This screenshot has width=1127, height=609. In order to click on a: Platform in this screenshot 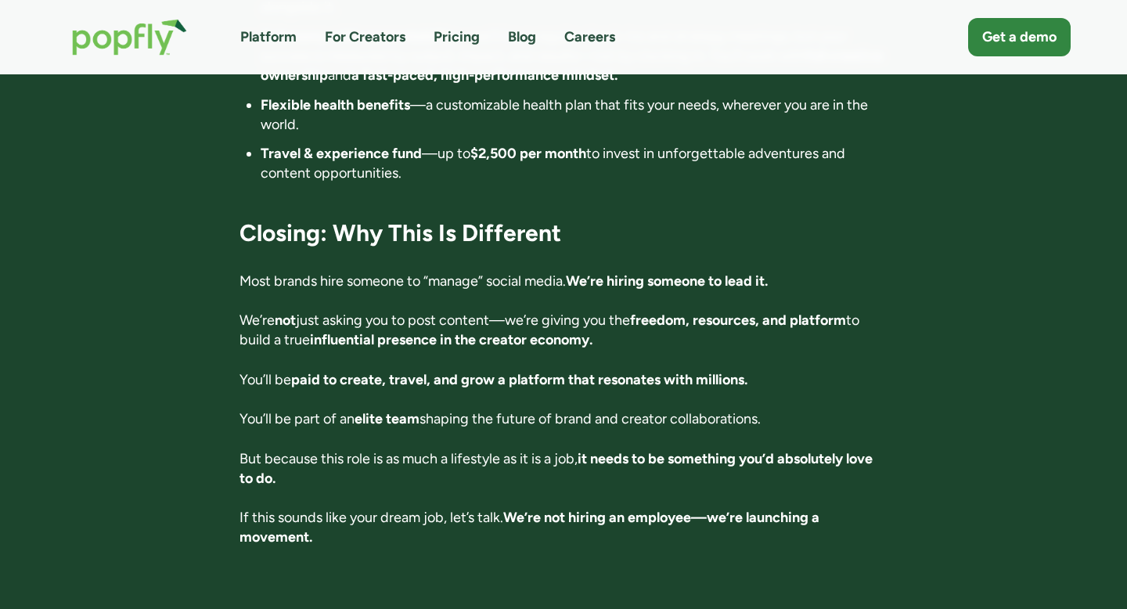, I will do `click(268, 37)`.